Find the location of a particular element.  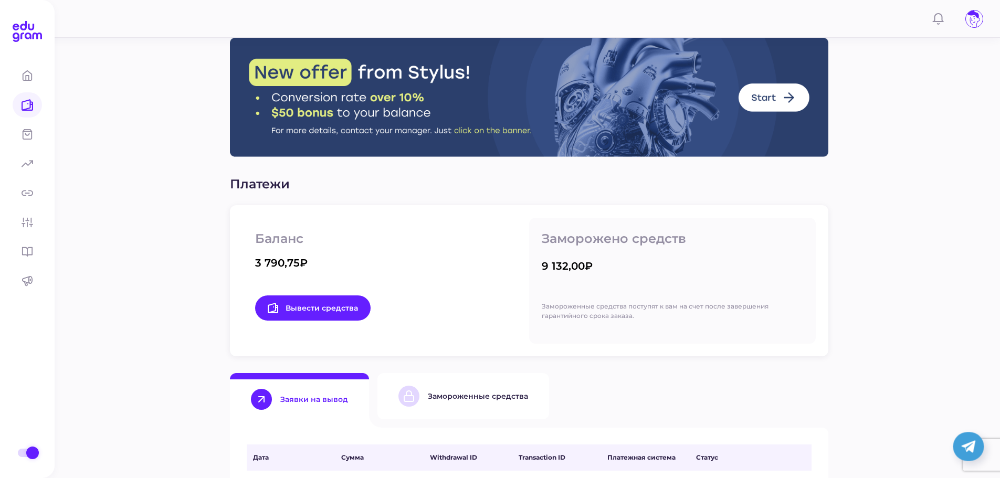

span: Withdrawal ID is located at coordinates (471, 458).